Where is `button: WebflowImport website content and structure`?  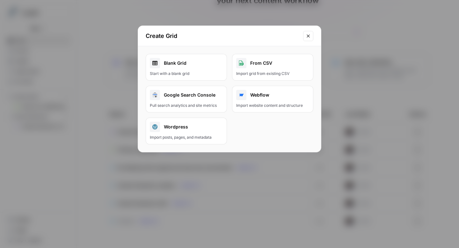
button: WebflowImport website content and structure is located at coordinates (273, 99).